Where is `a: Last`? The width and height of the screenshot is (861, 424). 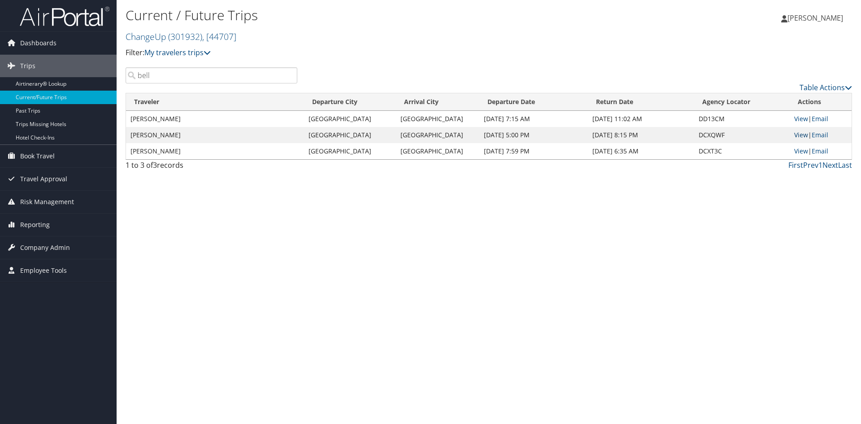 a: Last is located at coordinates (845, 165).